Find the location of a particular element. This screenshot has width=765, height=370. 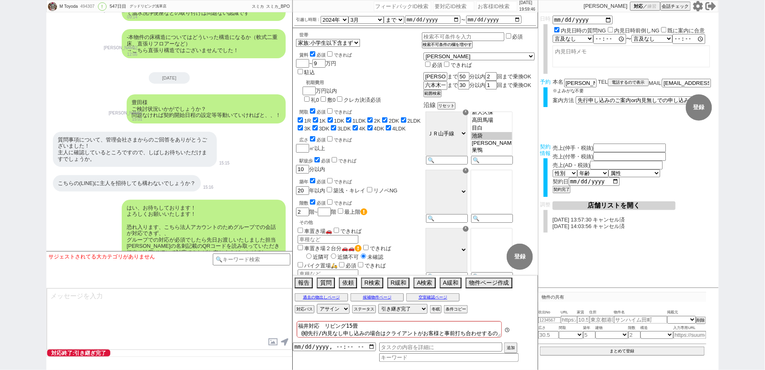

input: 車種など is located at coordinates (328, 239).